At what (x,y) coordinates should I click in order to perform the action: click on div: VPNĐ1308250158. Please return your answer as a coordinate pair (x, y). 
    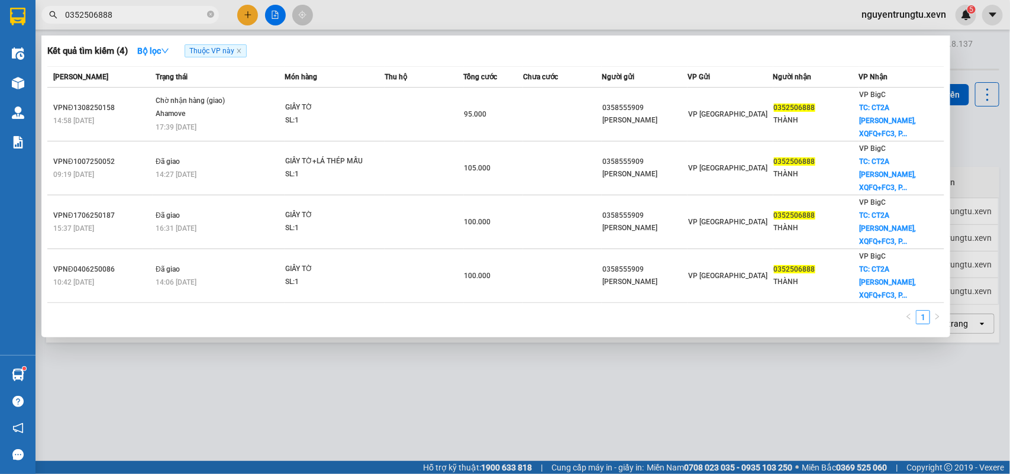
    Looking at the image, I should click on (102, 108).